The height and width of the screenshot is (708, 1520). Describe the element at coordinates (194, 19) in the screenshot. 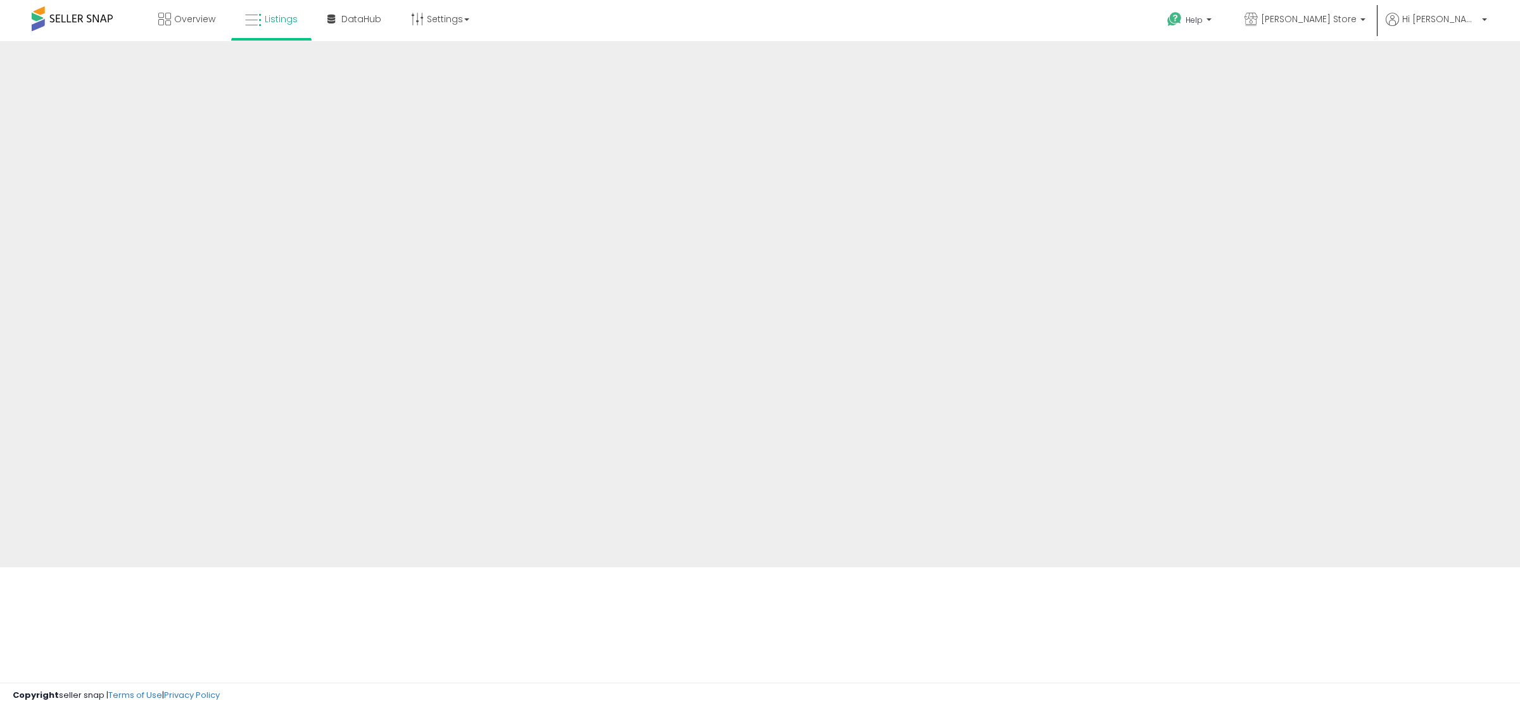

I see `span: Overview` at that location.